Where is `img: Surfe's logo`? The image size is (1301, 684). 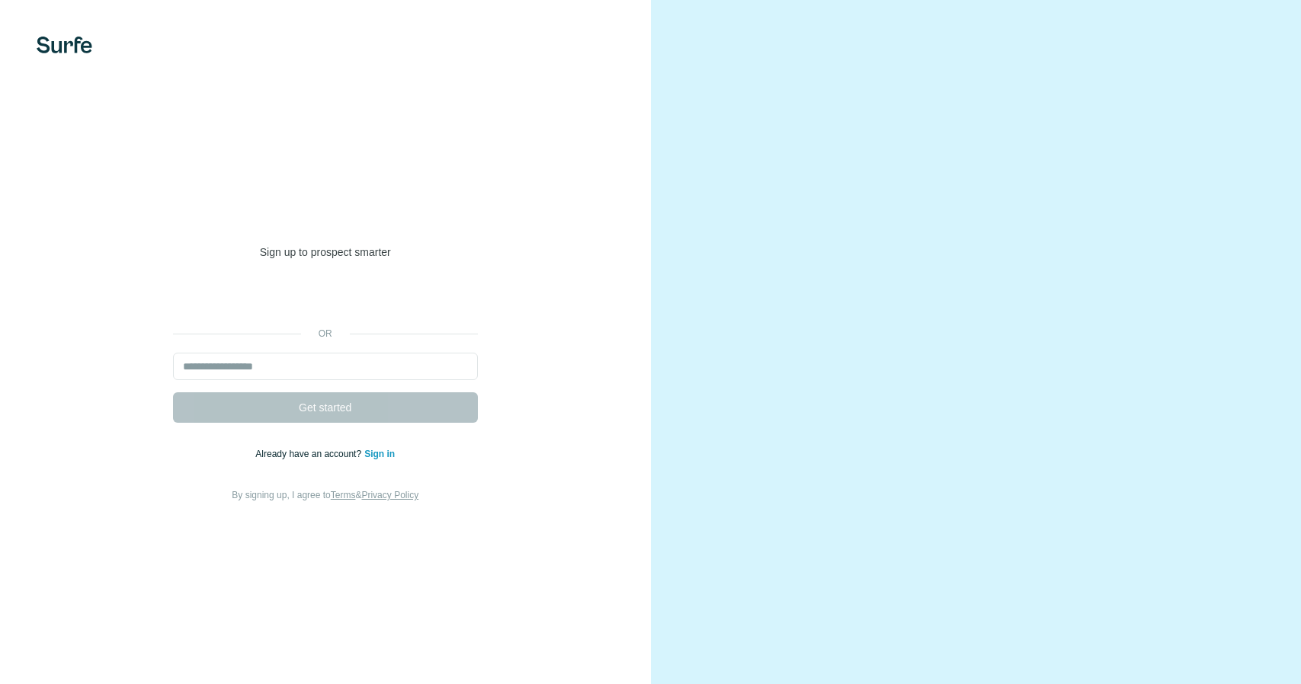 img: Surfe's logo is located at coordinates (64, 45).